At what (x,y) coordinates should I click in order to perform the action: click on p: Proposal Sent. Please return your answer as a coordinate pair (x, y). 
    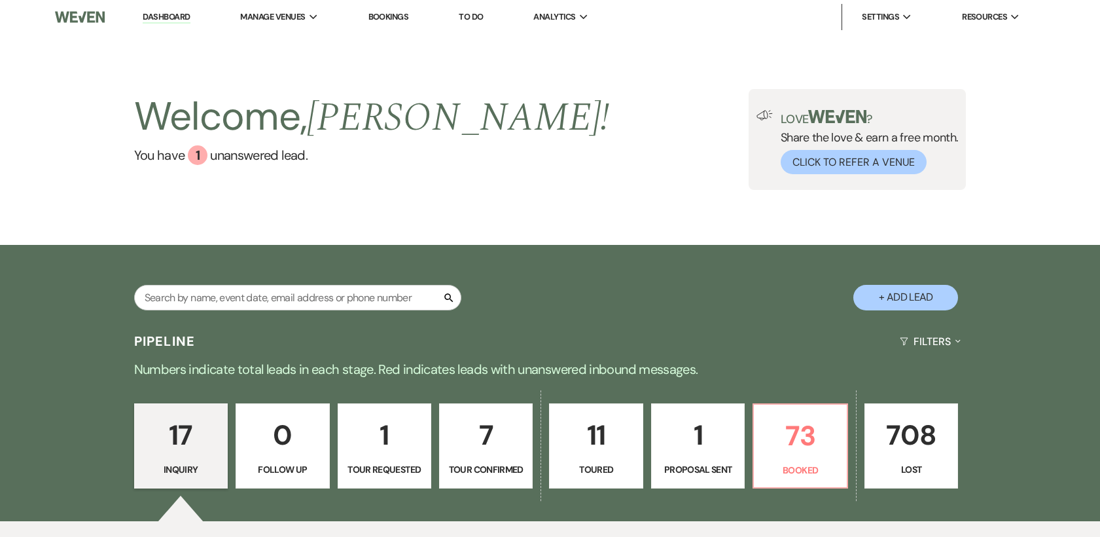
    Looking at the image, I should click on (698, 469).